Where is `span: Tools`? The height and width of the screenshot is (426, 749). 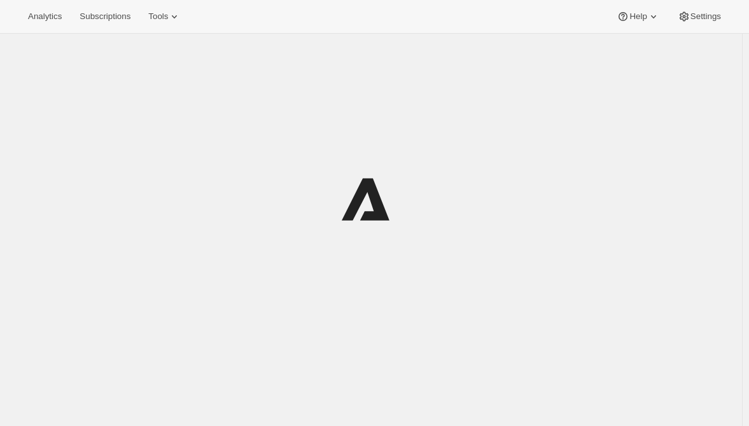 span: Tools is located at coordinates (158, 17).